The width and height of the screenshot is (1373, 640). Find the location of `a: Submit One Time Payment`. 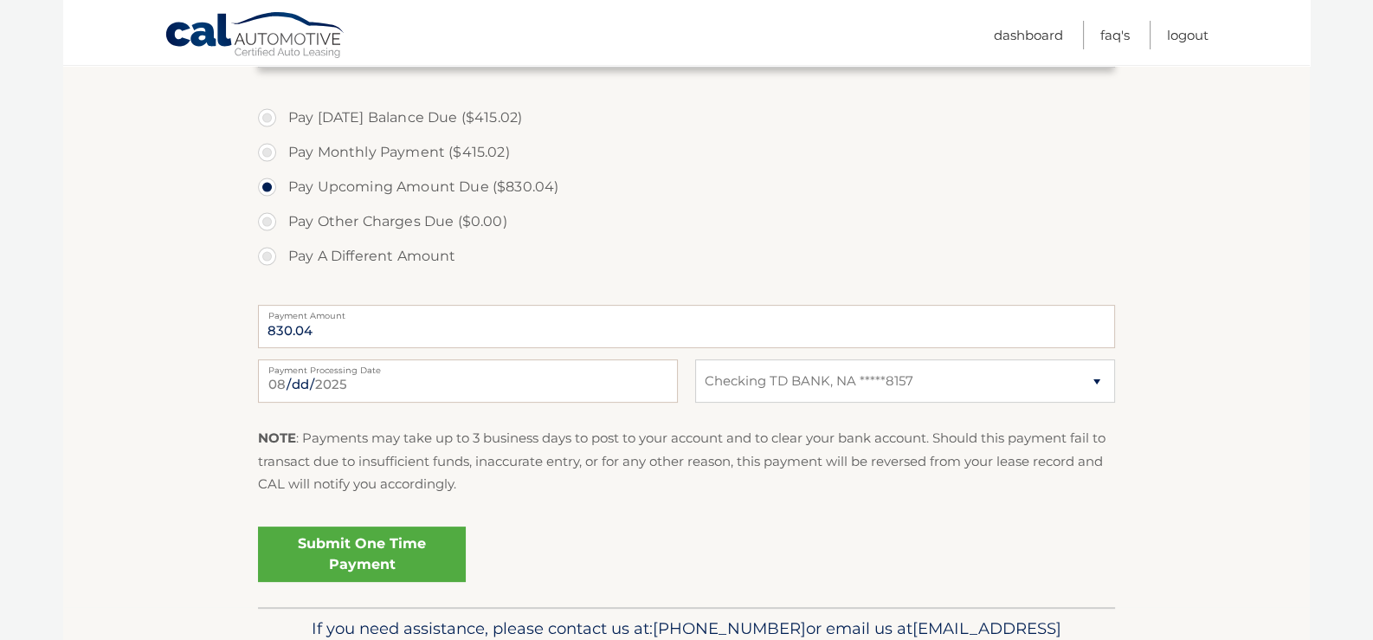

a: Submit One Time Payment is located at coordinates (362, 554).